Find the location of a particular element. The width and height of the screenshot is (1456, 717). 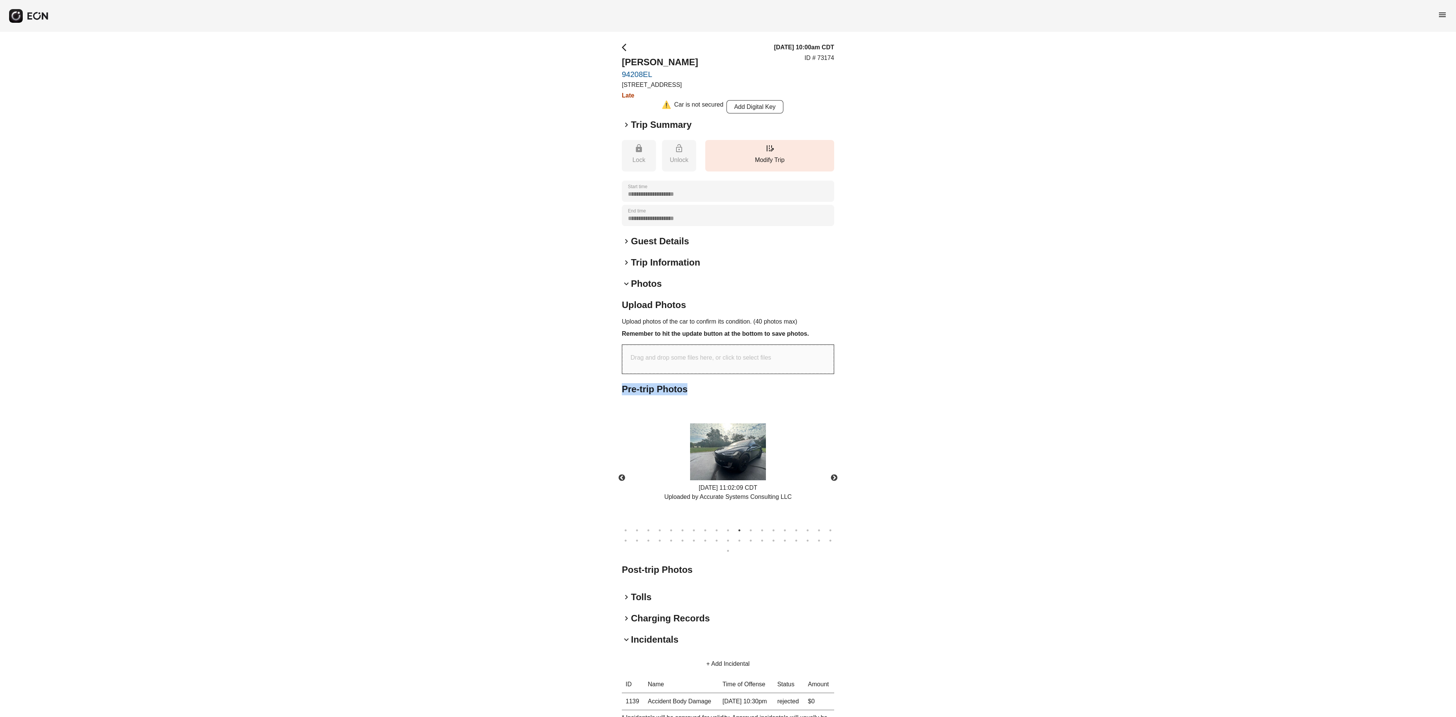

td: rejected is located at coordinates (789, 701).